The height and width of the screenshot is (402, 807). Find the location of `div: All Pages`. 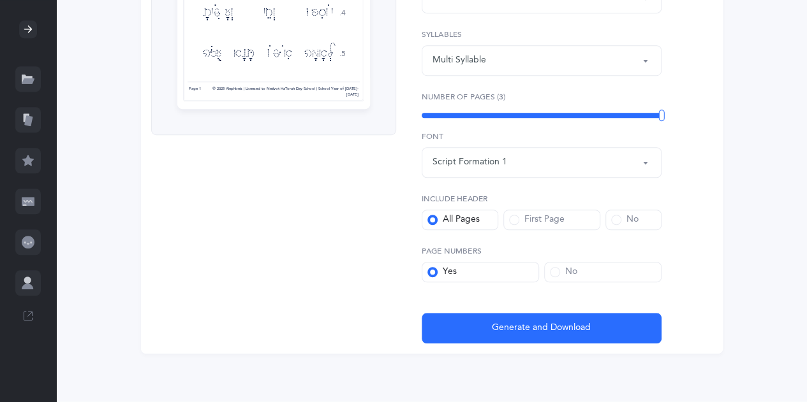

div: All Pages is located at coordinates (453, 220).